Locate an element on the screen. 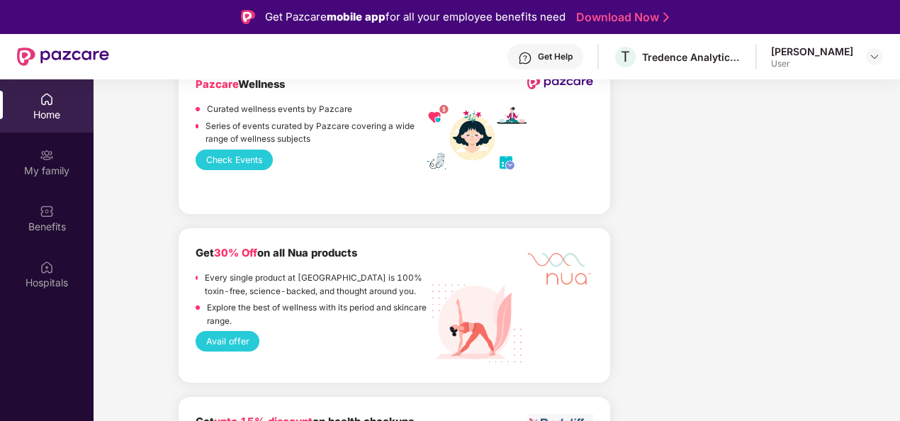 This screenshot has width=900, height=421. p: Curated wellness events by Pazcare is located at coordinates (279, 109).